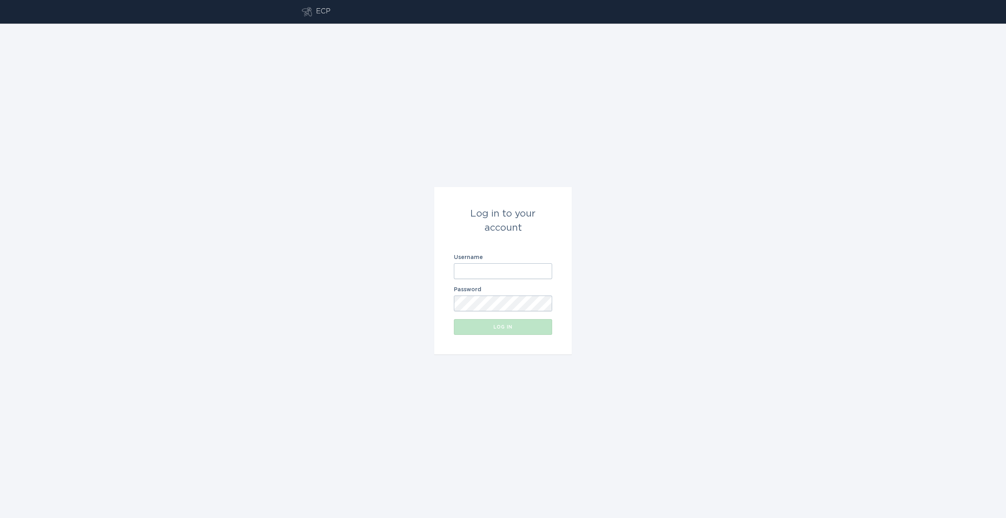 The image size is (1006, 518). What do you see at coordinates (323, 12) in the screenshot?
I see `div: ECP` at bounding box center [323, 12].